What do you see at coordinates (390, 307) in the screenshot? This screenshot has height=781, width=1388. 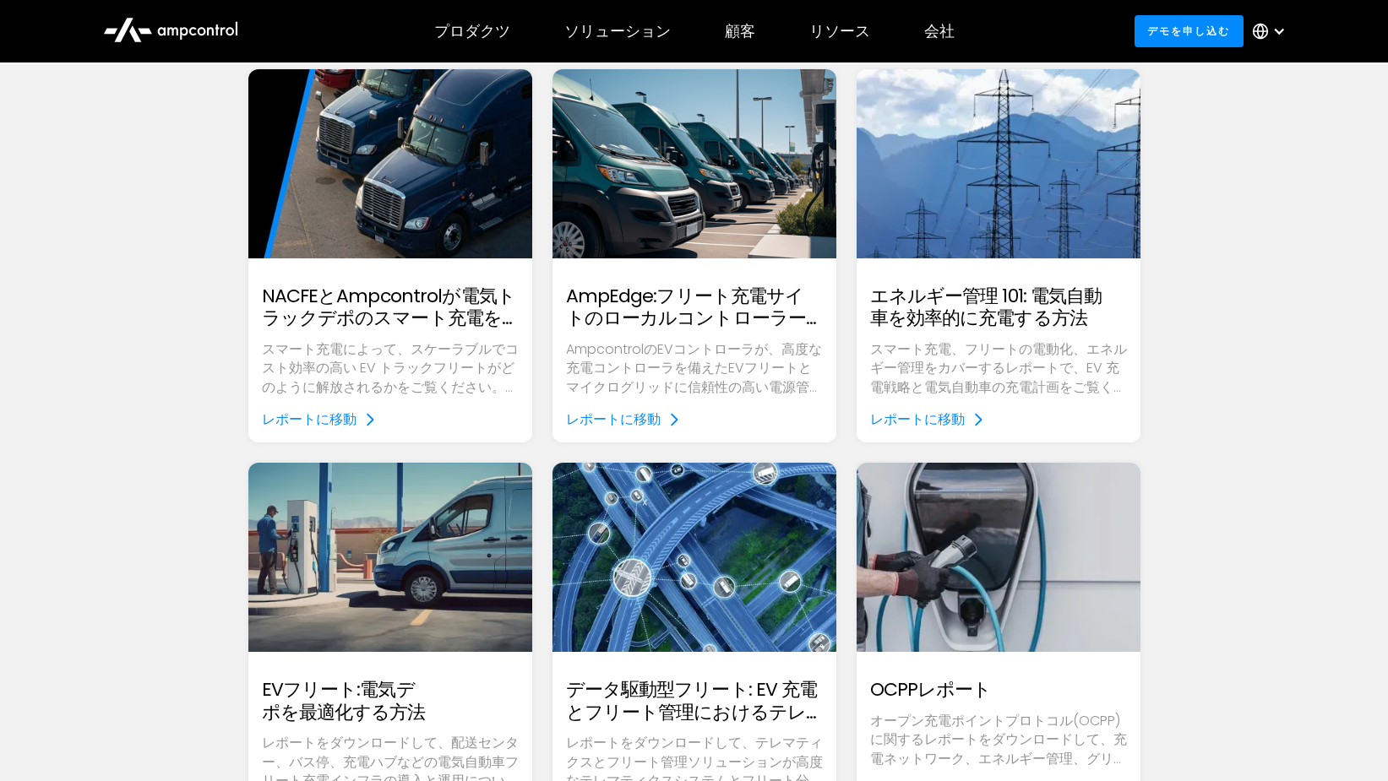 I see `h2: NACFEとAmpcontrolが電気トラックデポのスマート充電を報告` at bounding box center [390, 307].